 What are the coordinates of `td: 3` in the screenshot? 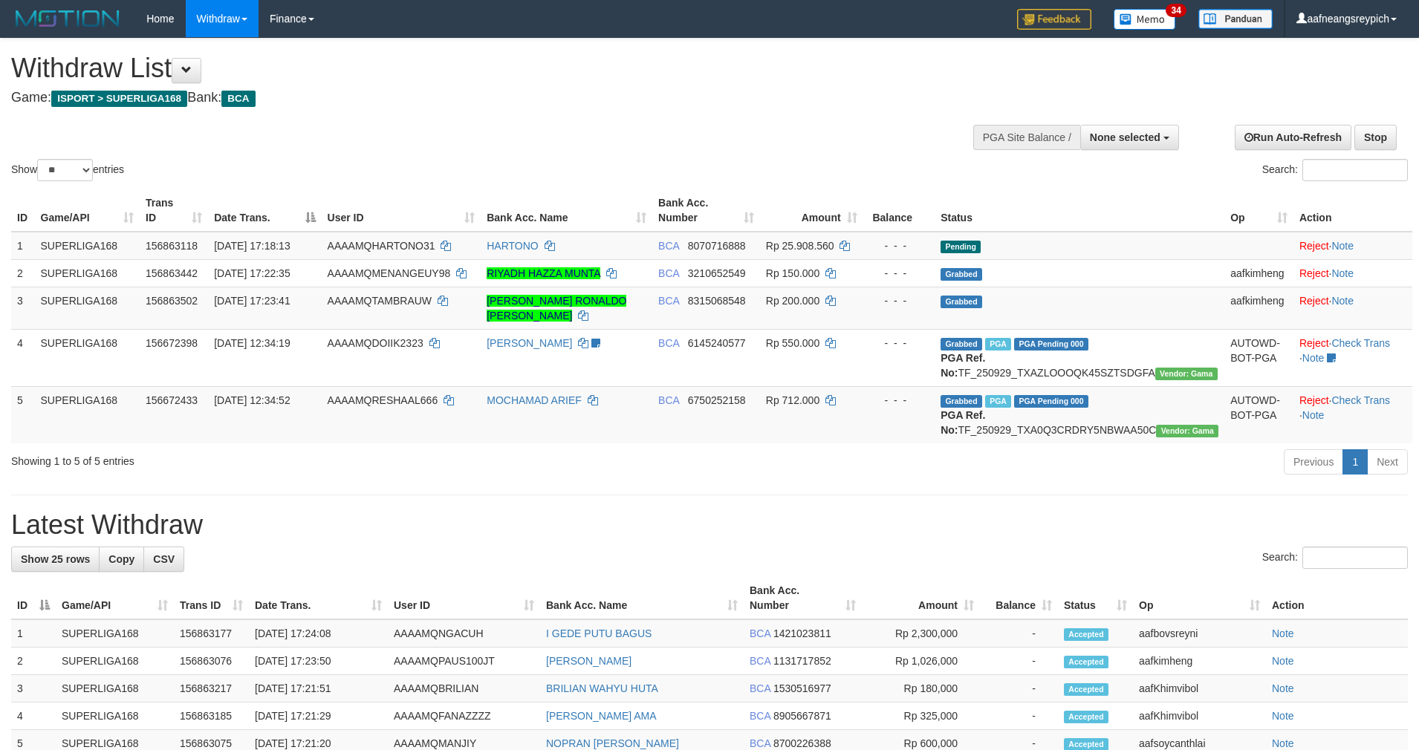 It's located at (33, 689).